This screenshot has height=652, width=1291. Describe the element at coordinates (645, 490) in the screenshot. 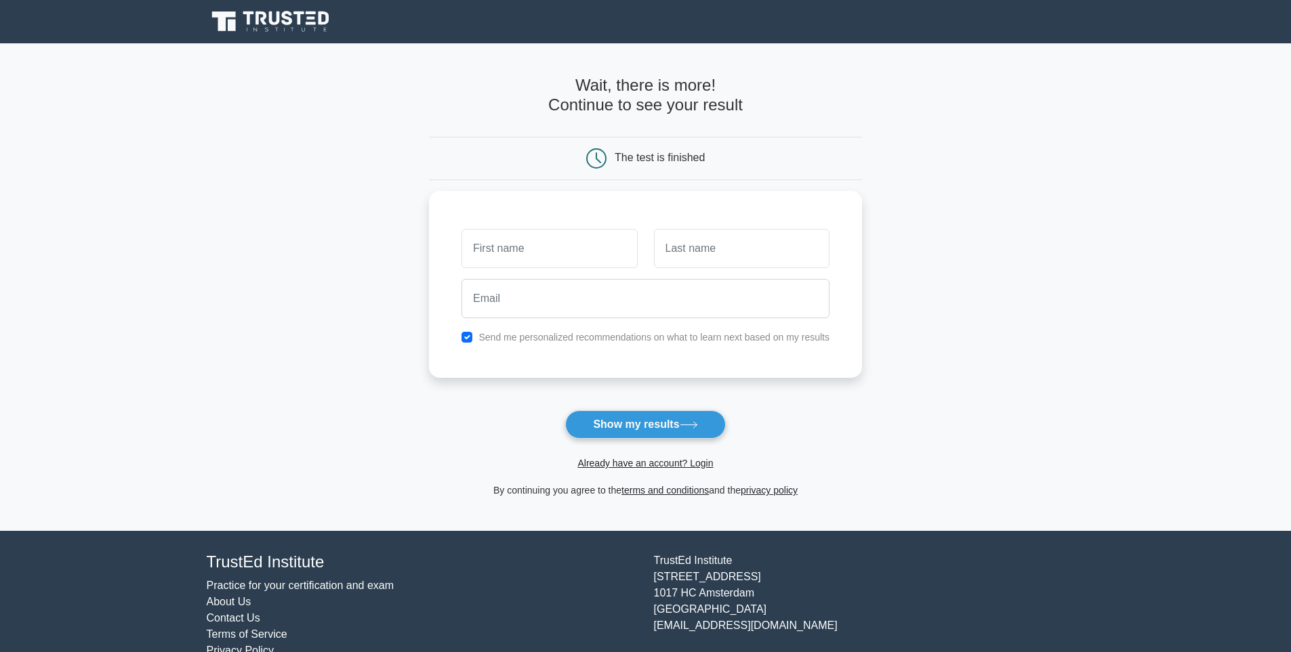

I see `div: By continuing you agree to the and the` at that location.